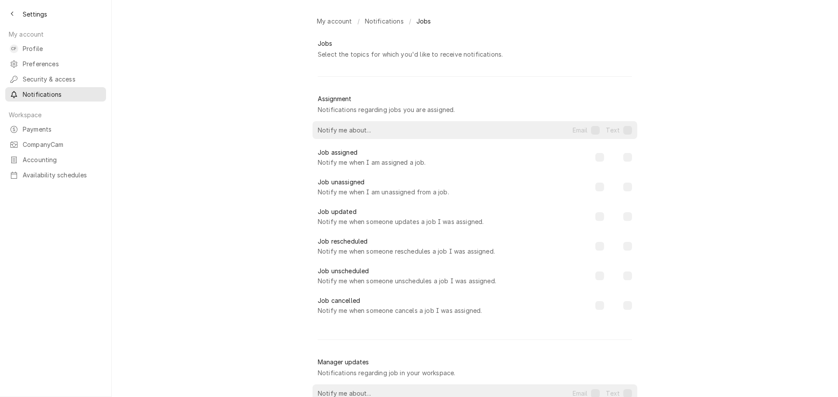 This screenshot has height=397, width=838. What do you see at coordinates (62, 160) in the screenshot?
I see `span: Accounting` at bounding box center [62, 160].